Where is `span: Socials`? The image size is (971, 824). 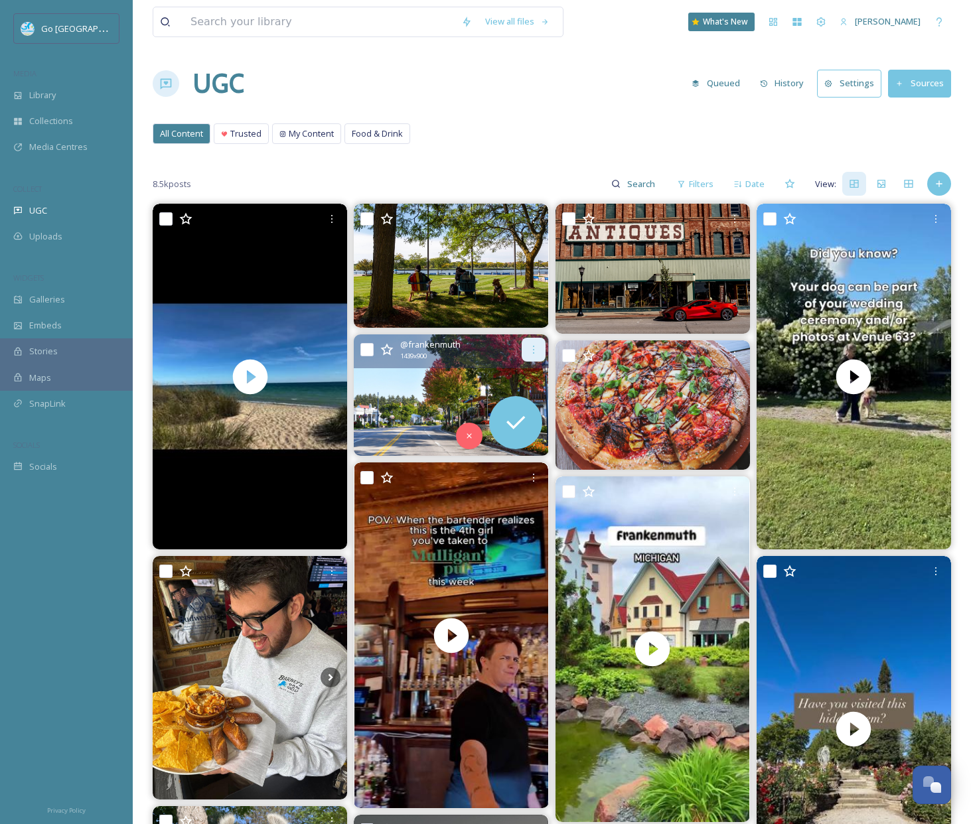 span: Socials is located at coordinates (43, 466).